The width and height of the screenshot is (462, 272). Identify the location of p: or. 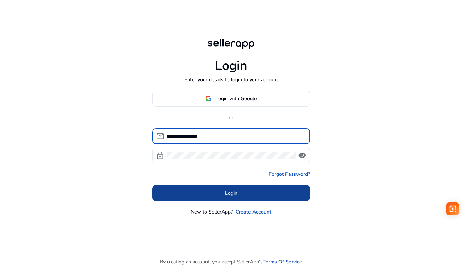
(231, 117).